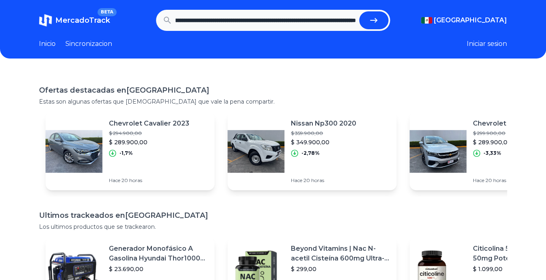 The height and width of the screenshot is (280, 546). Describe the element at coordinates (107, 12) in the screenshot. I see `span: BETA` at that location.